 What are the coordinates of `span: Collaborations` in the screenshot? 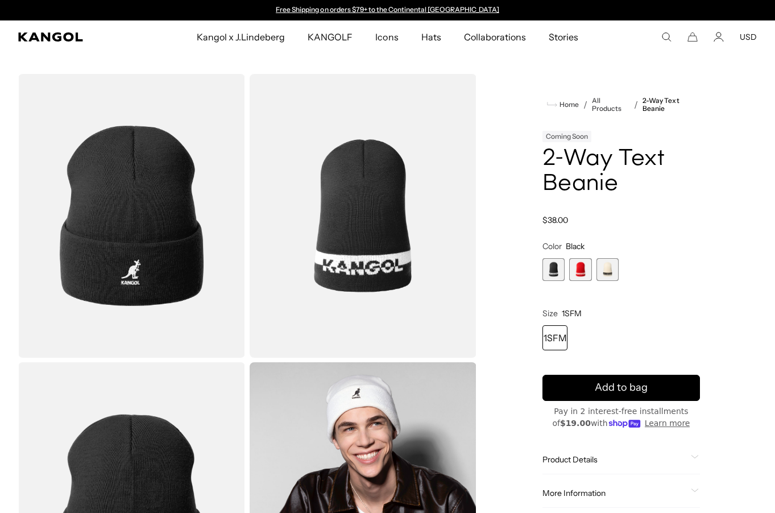 It's located at (495, 37).